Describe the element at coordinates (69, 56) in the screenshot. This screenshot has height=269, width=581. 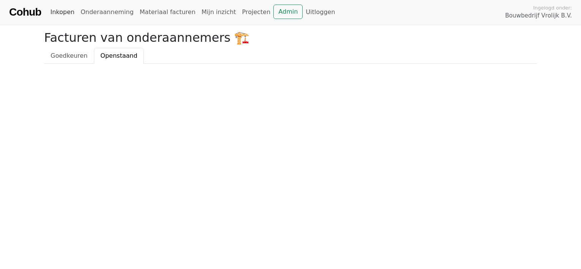
I see `span: Goedkeuren` at that location.